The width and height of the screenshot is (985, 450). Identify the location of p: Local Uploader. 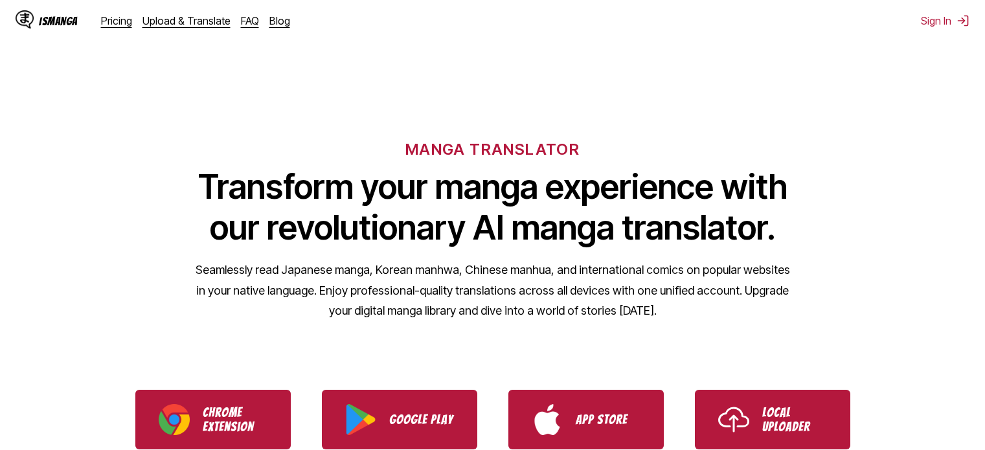
(794, 419).